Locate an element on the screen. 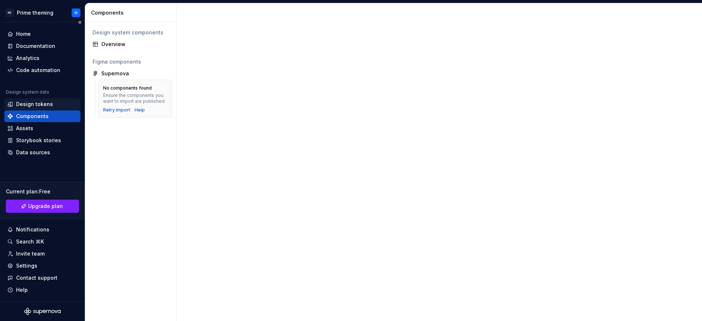 The width and height of the screenshot is (702, 321). a: Code automation is located at coordinates (42, 70).